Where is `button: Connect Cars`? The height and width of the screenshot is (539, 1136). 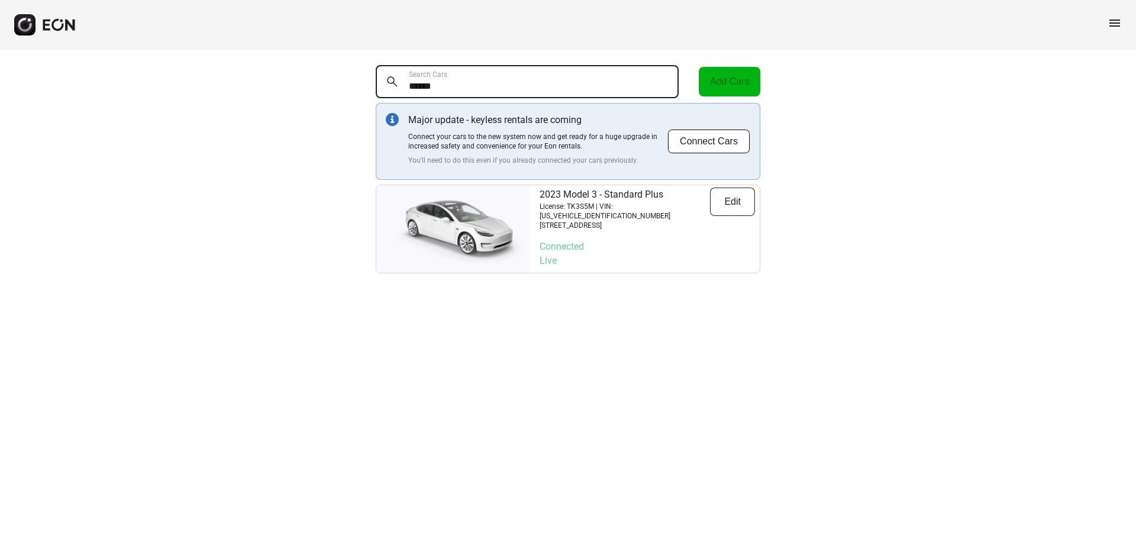 button: Connect Cars is located at coordinates (709, 141).